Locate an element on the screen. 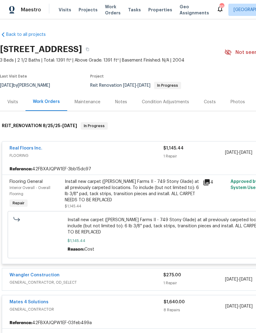 This screenshot has height=333, width=256. span: Interior Overall - Overall Flooring is located at coordinates (30, 191).